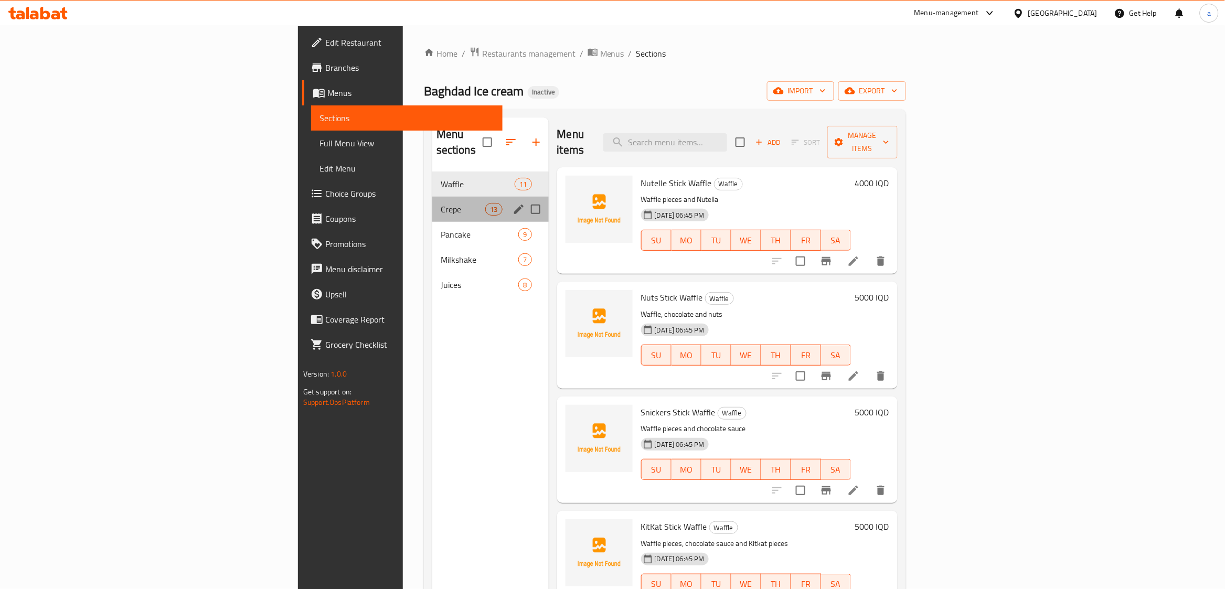 The height and width of the screenshot is (589, 1225). What do you see at coordinates (1209, 13) in the screenshot?
I see `span: a` at bounding box center [1209, 13].